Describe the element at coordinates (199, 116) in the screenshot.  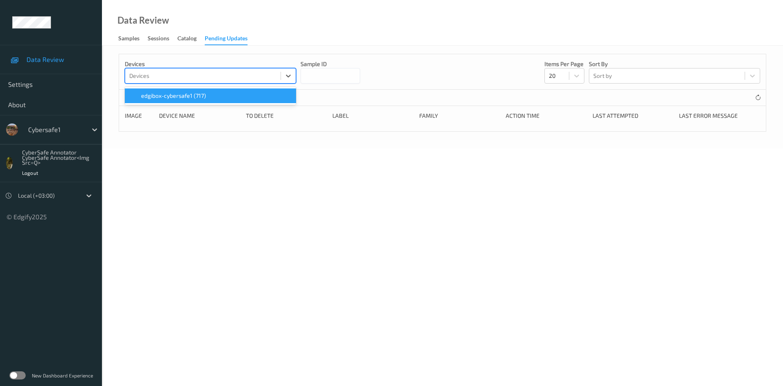
I see `div: Device Name` at that location.